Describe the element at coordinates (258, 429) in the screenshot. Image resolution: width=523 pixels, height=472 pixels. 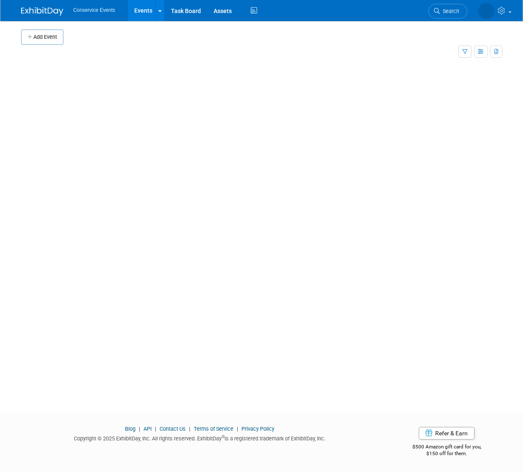
I see `a: Privacy Policy` at that location.